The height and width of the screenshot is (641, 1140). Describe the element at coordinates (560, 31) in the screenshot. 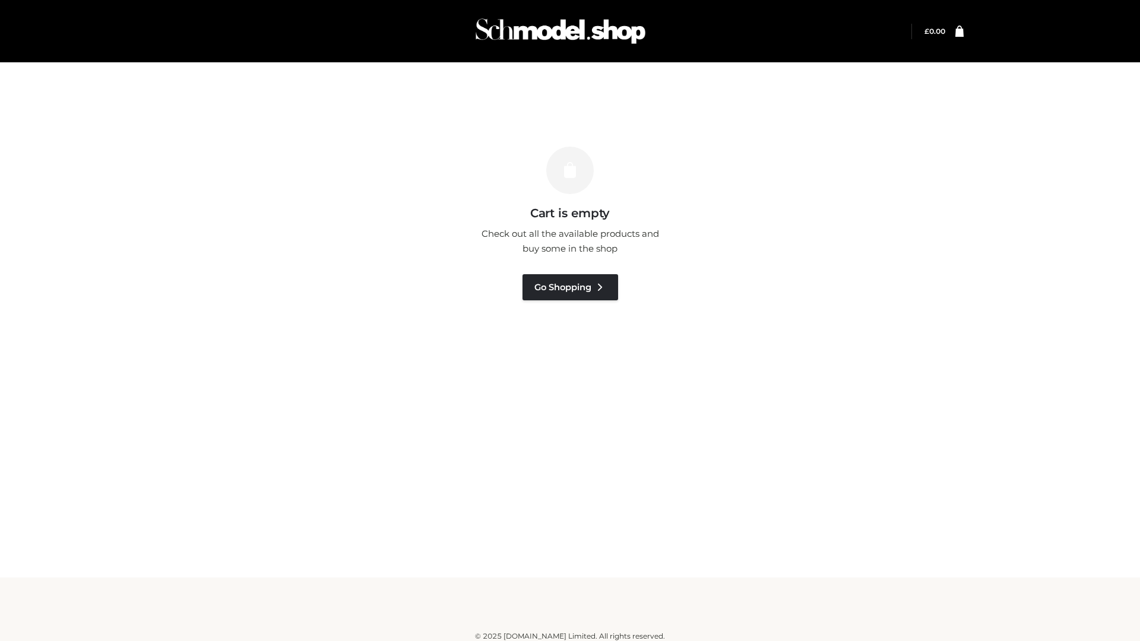

I see `img: Schmodel Admin 964` at that location.